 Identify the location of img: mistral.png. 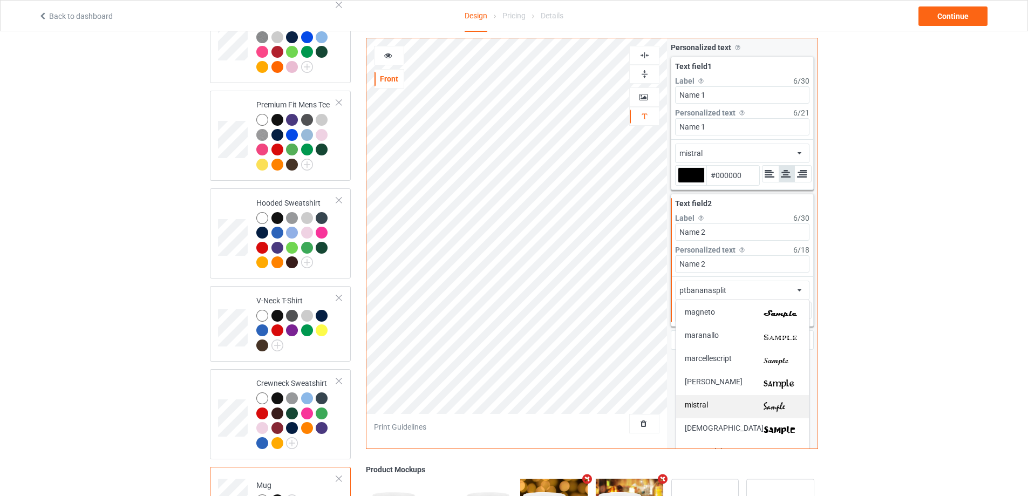
(782, 407).